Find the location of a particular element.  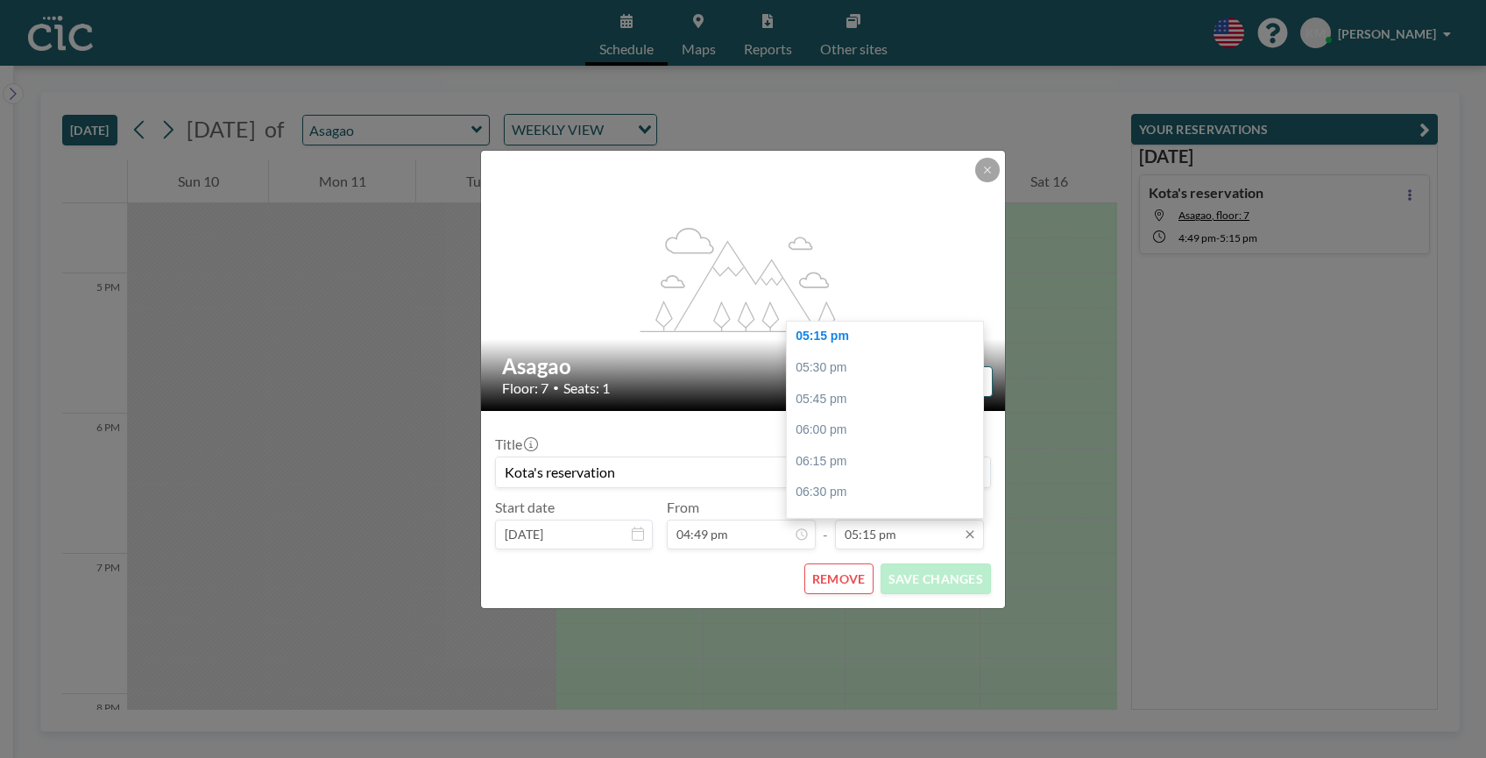

span: Seats: 1 is located at coordinates (586, 388).